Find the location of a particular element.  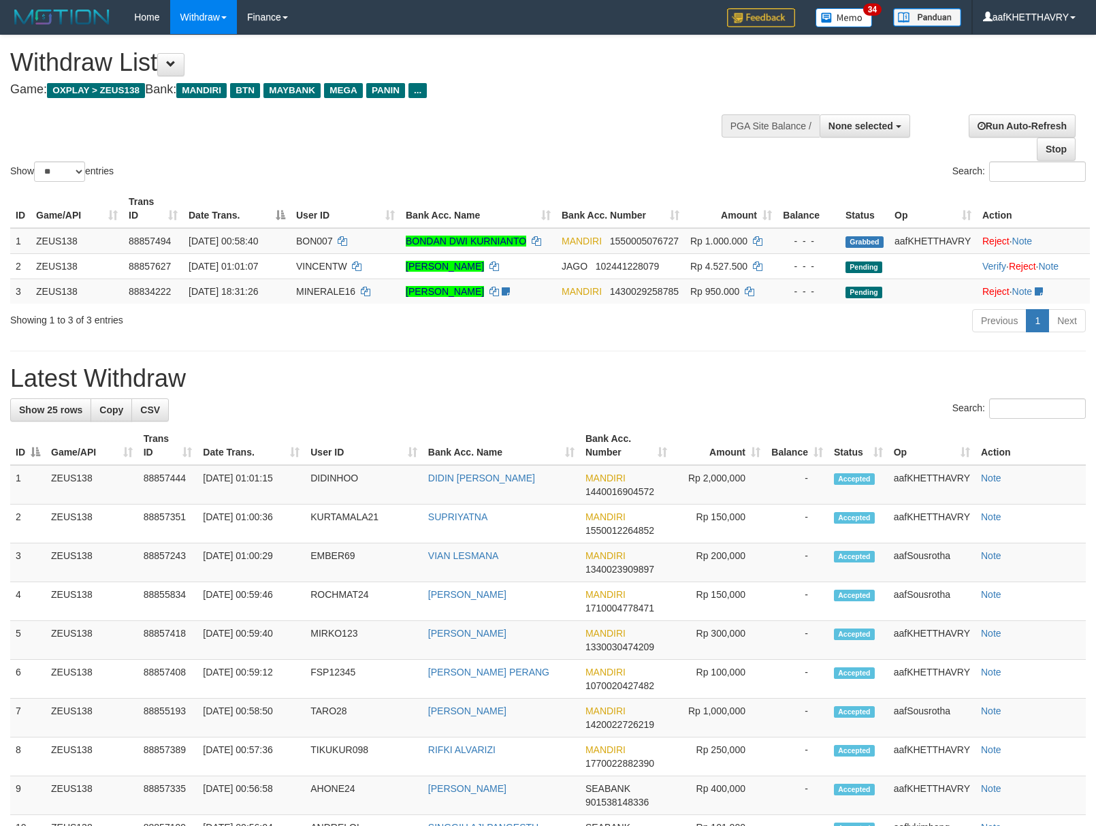

td: 6 is located at coordinates (28, 679).